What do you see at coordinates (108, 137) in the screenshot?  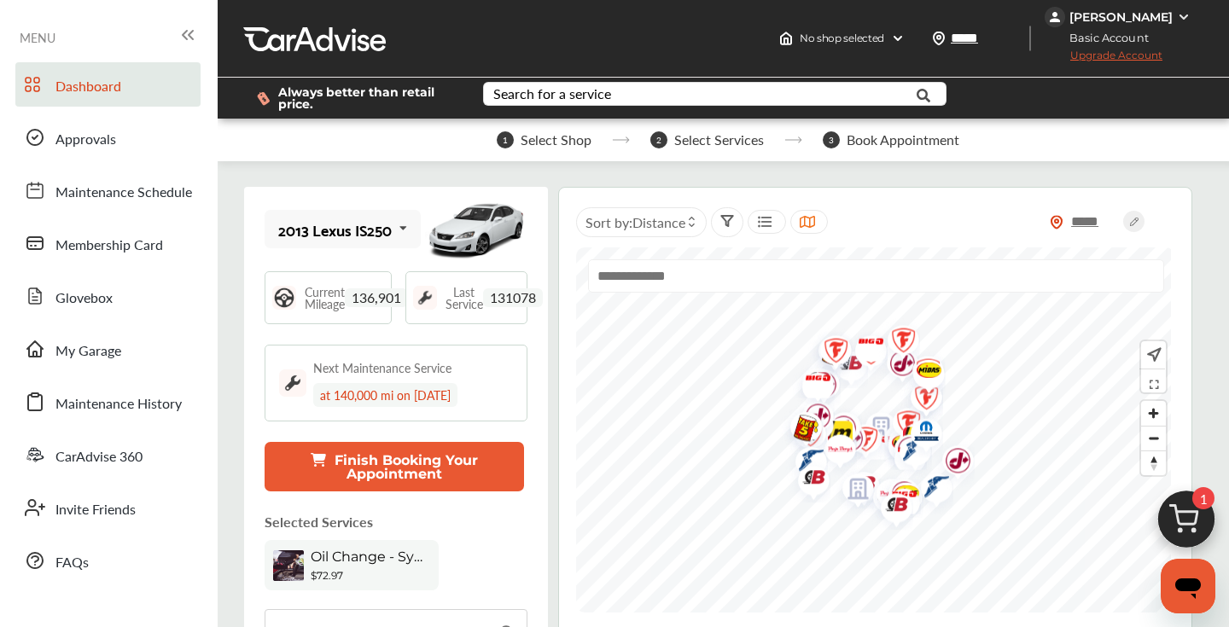 I see `a: Approvals` at bounding box center [108, 137].